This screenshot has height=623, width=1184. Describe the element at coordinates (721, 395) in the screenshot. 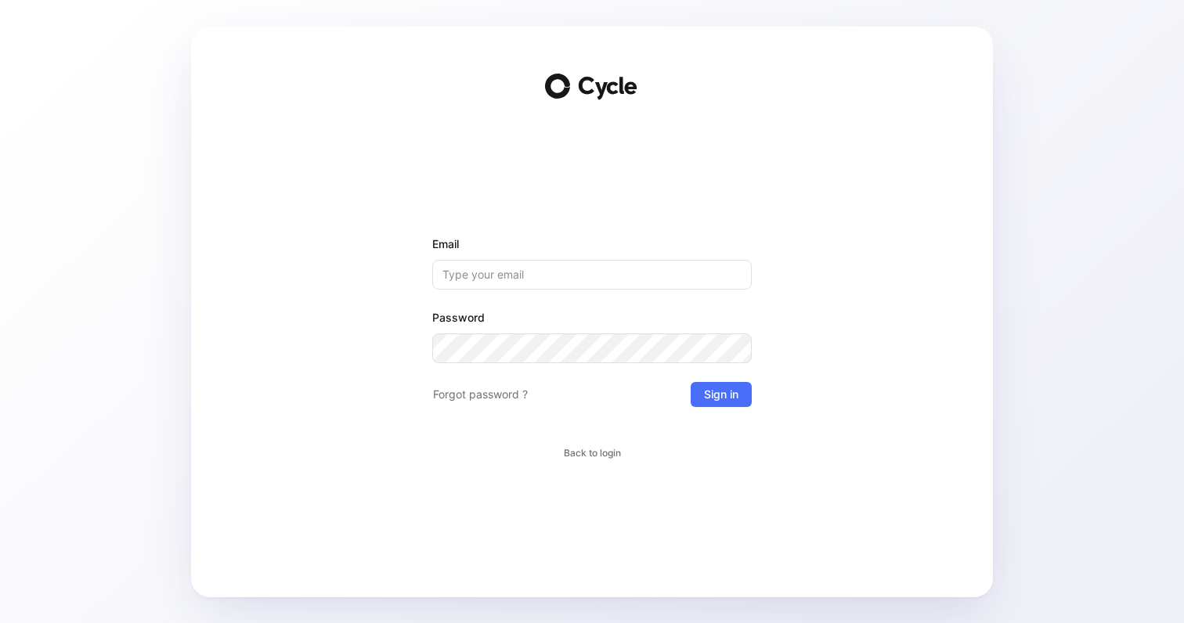

I see `span: Sign in` at that location.